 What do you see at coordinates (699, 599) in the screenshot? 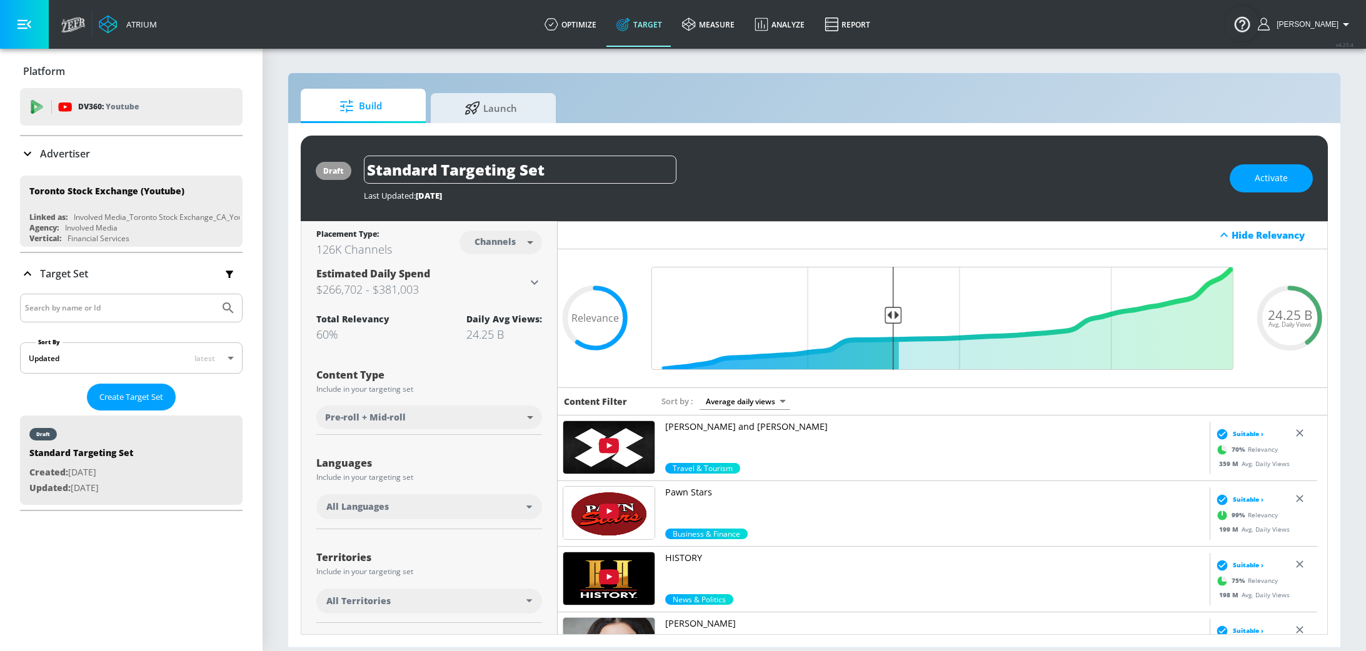
I see `div: 75.0%` at bounding box center [699, 599].